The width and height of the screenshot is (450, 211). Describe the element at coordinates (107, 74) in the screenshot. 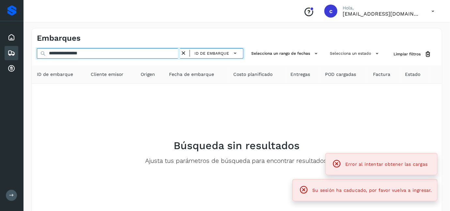

I see `span: Cliente emisor` at that location.